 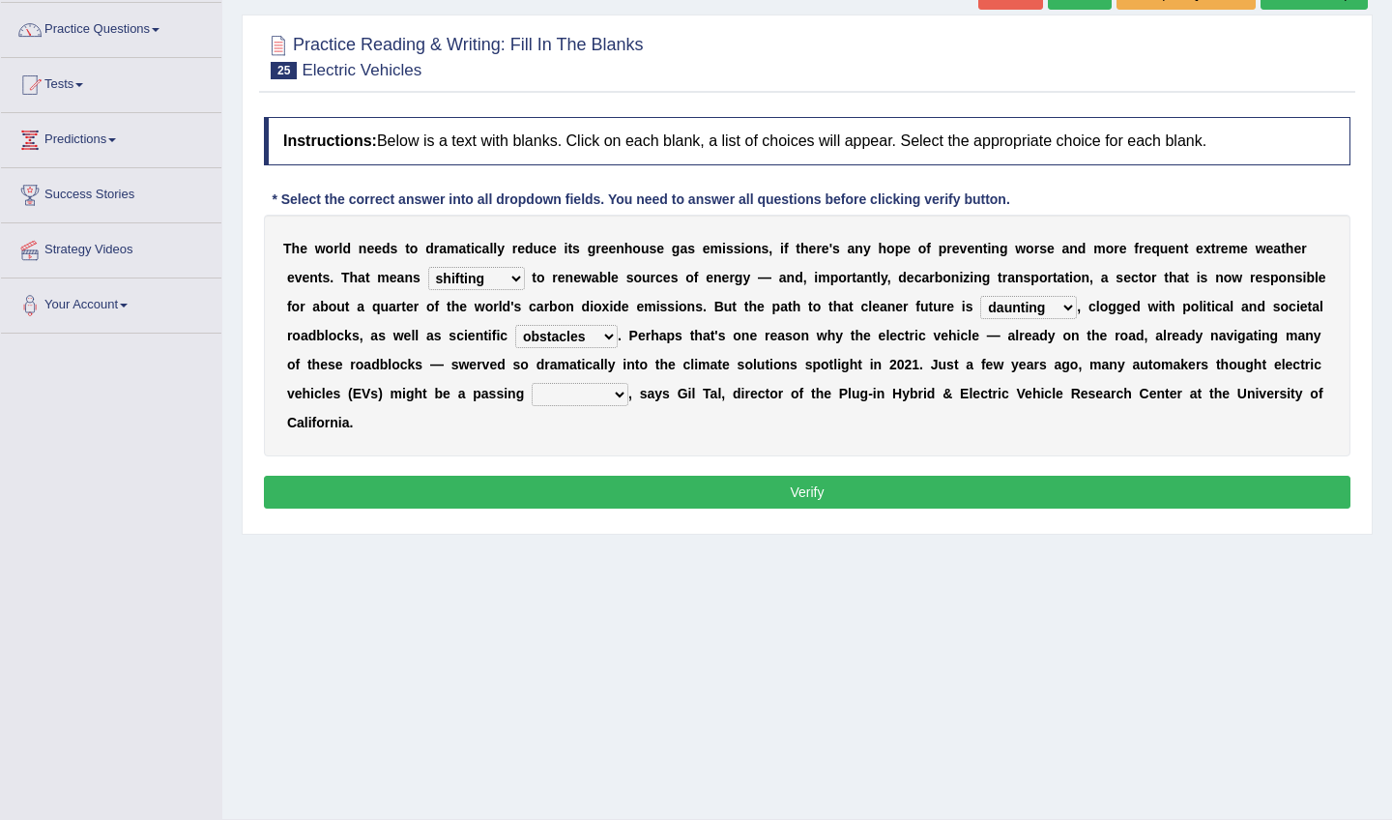 What do you see at coordinates (345, 277) in the screenshot?
I see `b: T` at bounding box center [345, 277].